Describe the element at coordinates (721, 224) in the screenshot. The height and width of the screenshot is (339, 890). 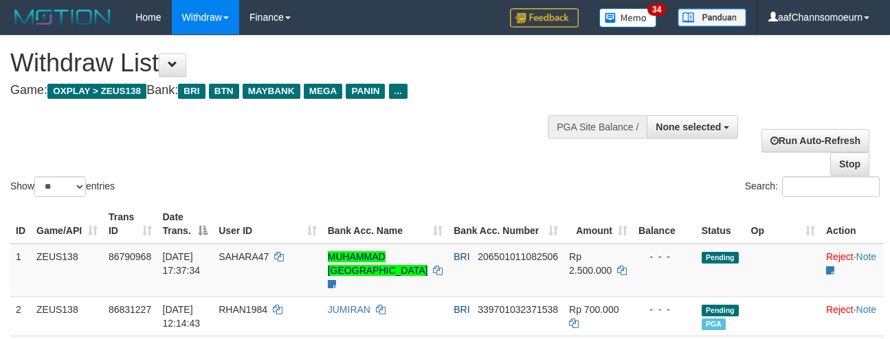
I see `th: Status` at that location.